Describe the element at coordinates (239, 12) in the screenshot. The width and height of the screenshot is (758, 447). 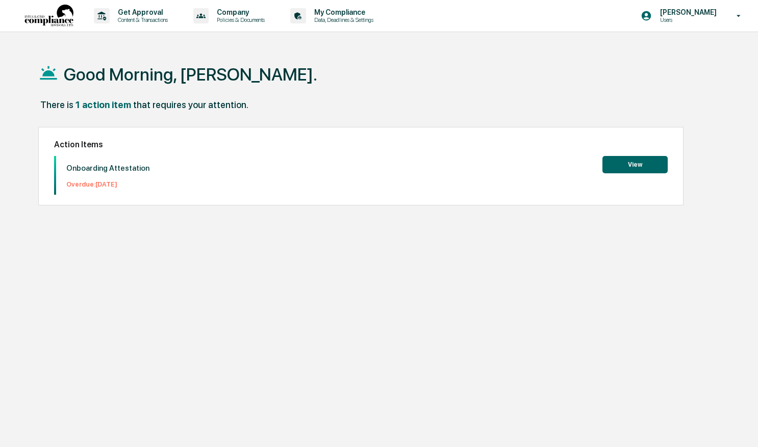
I see `p: Company` at that location.